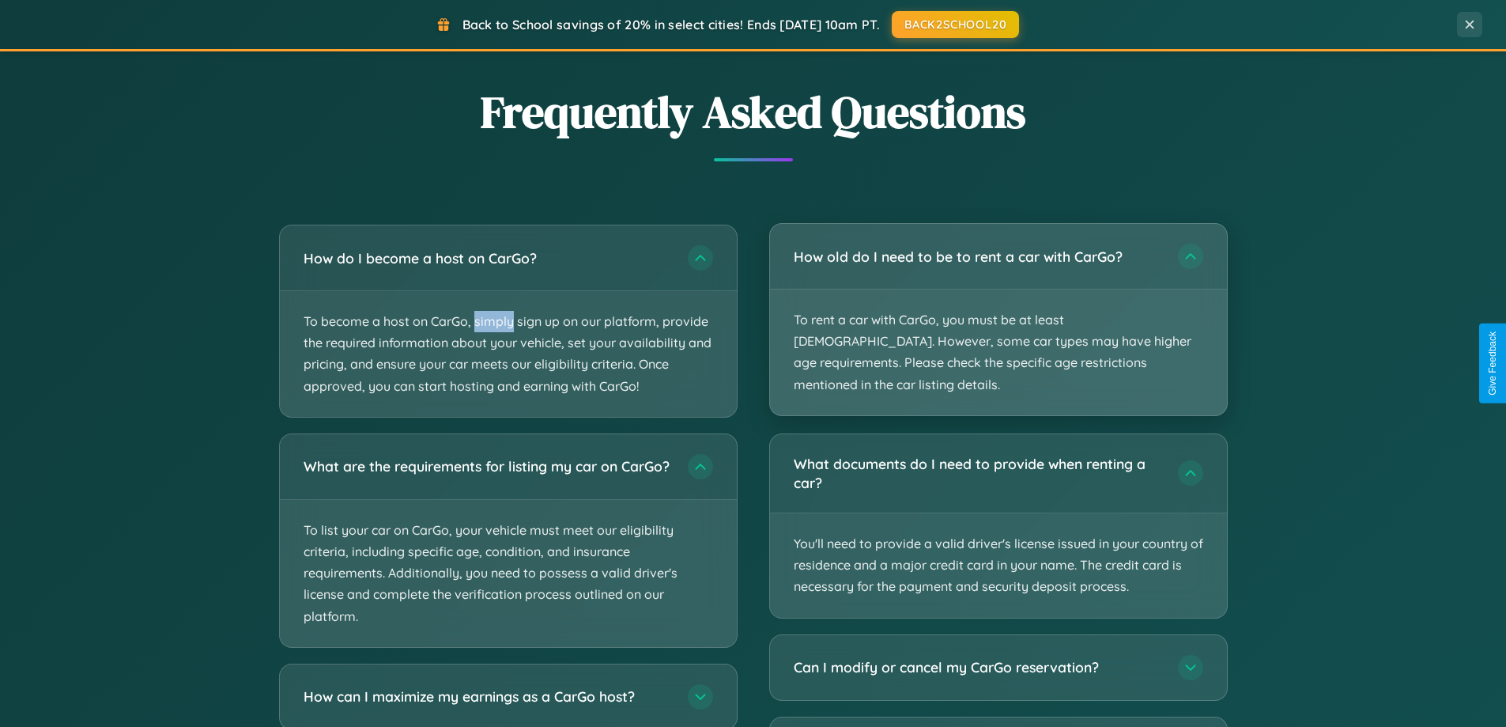 Image resolution: width=1506 pixels, height=727 pixels. Describe the element at coordinates (978, 256) in the screenshot. I see `h3: How old do I need to be to rent a car with CarGo?` at that location.